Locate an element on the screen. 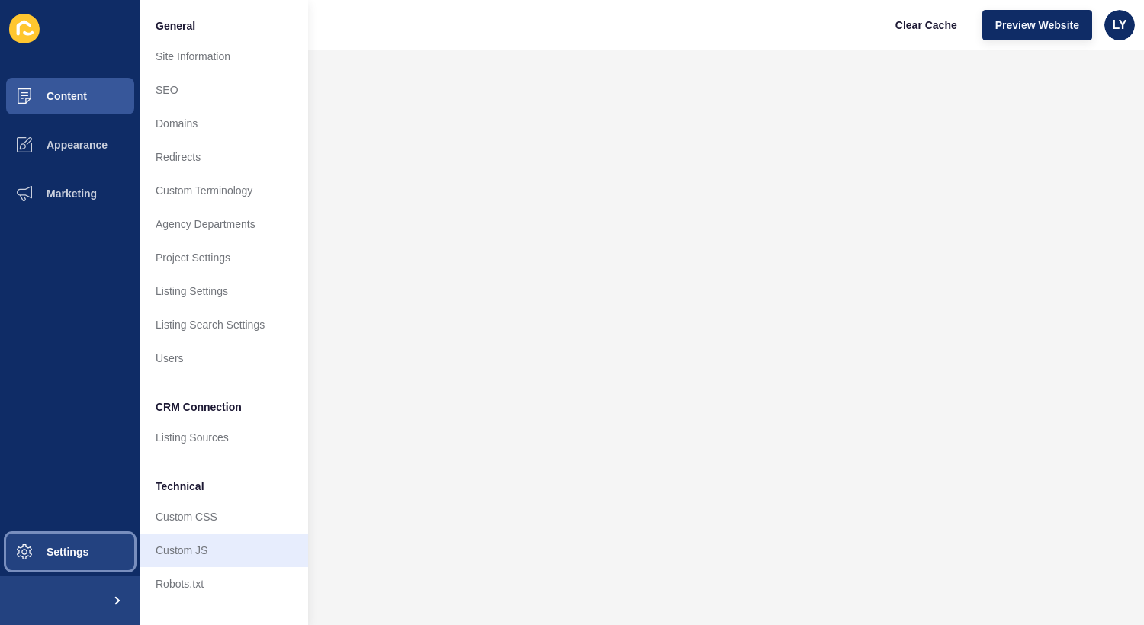 This screenshot has width=1144, height=625. span: CRM Connection is located at coordinates (198, 407).